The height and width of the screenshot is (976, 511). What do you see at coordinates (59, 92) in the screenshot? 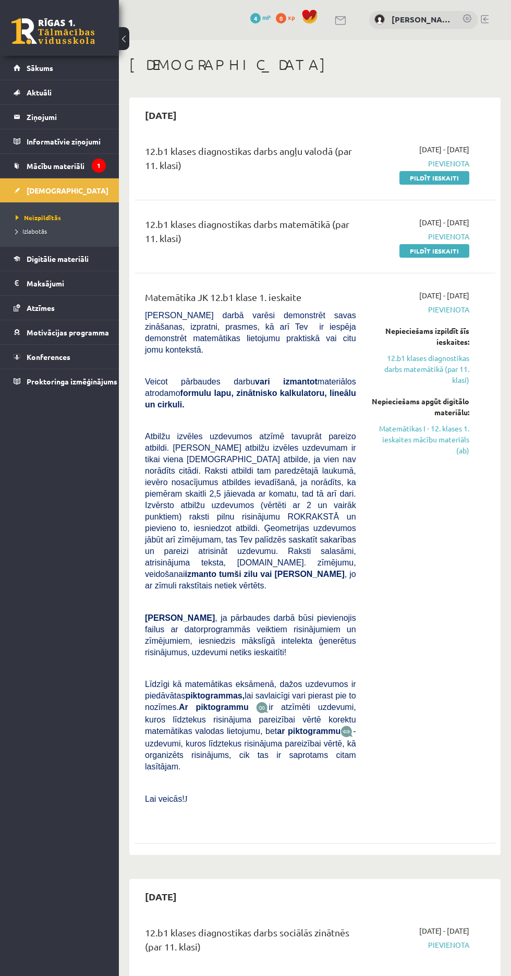
I see `a: Aktuāli` at bounding box center [59, 92].